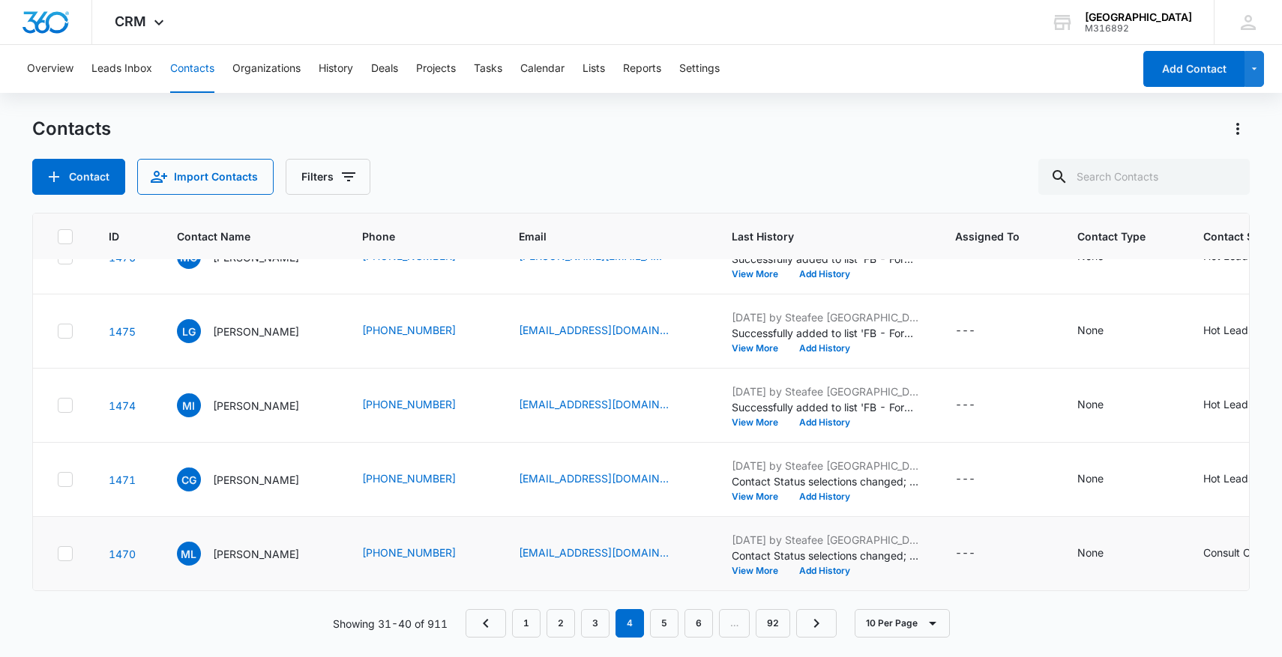 The width and height of the screenshot is (1282, 657). What do you see at coordinates (71, 129) in the screenshot?
I see `h1: Contacts` at bounding box center [71, 129].